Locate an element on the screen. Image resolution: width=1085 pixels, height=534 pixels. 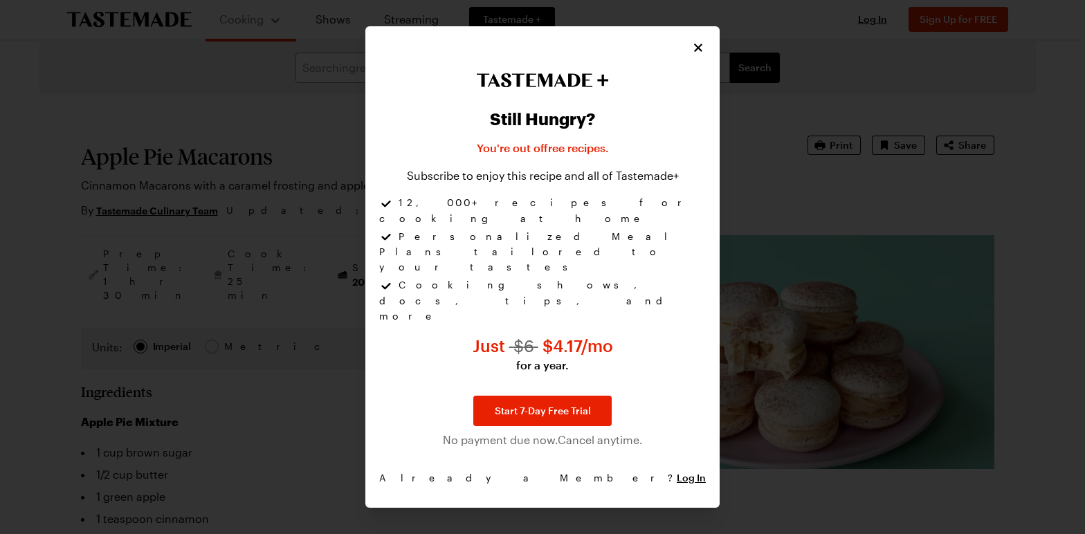
button: Close is located at coordinates (698, 48).